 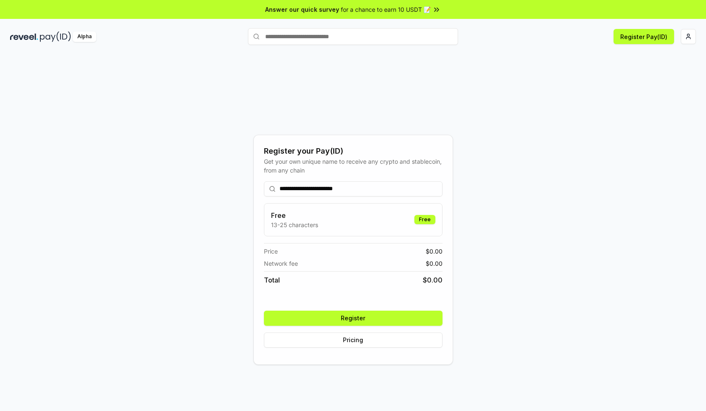 I want to click on p: 13-25 characters, so click(x=294, y=225).